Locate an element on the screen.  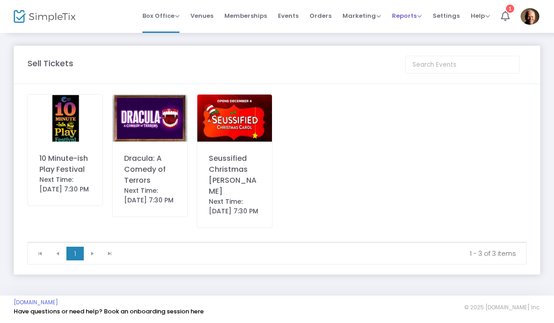
span: Settings is located at coordinates (446, 16).